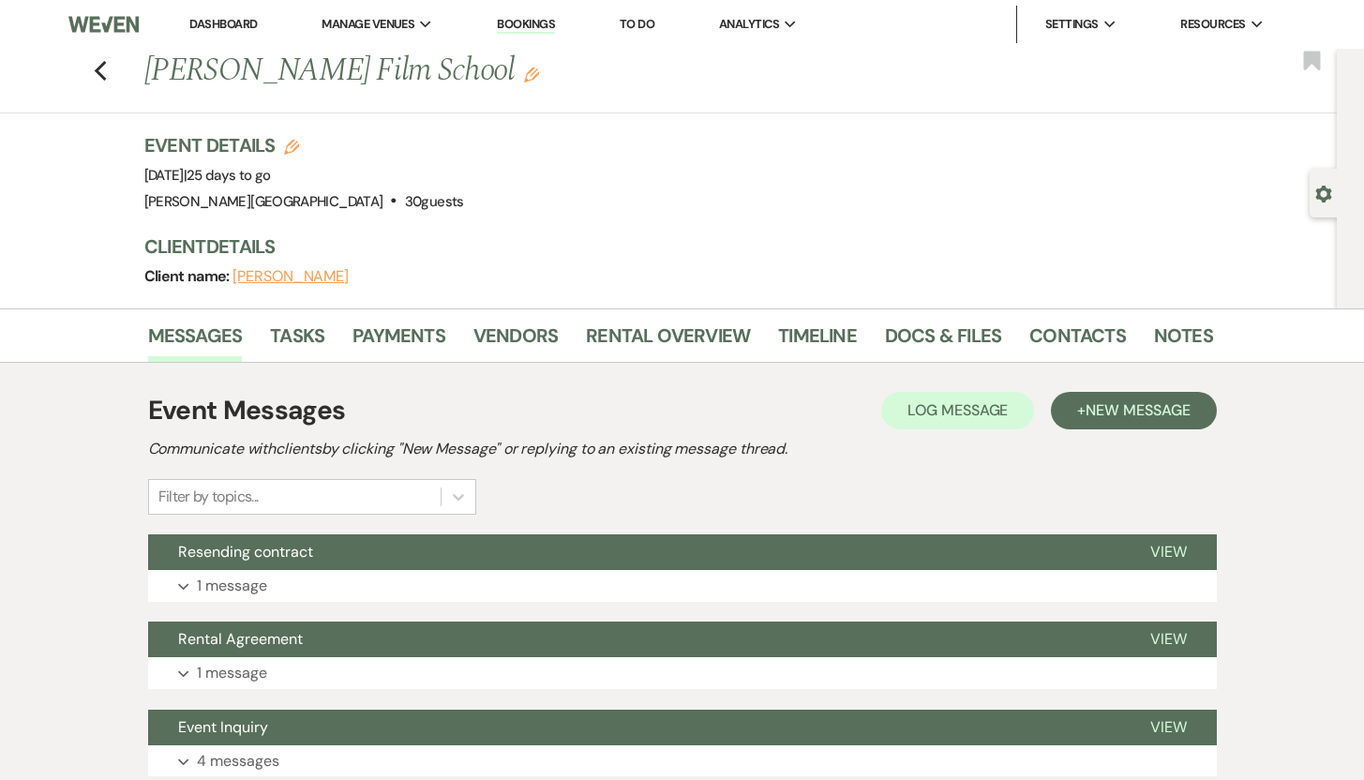 Image resolution: width=1364 pixels, height=780 pixels. What do you see at coordinates (1078, 341) in the screenshot?
I see `a: Contacts` at bounding box center [1078, 341].